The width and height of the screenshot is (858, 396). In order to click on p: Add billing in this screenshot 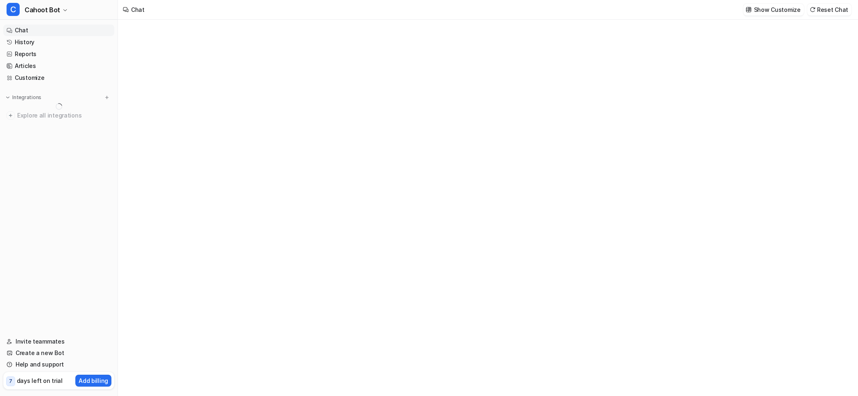, I will do `click(93, 380)`.